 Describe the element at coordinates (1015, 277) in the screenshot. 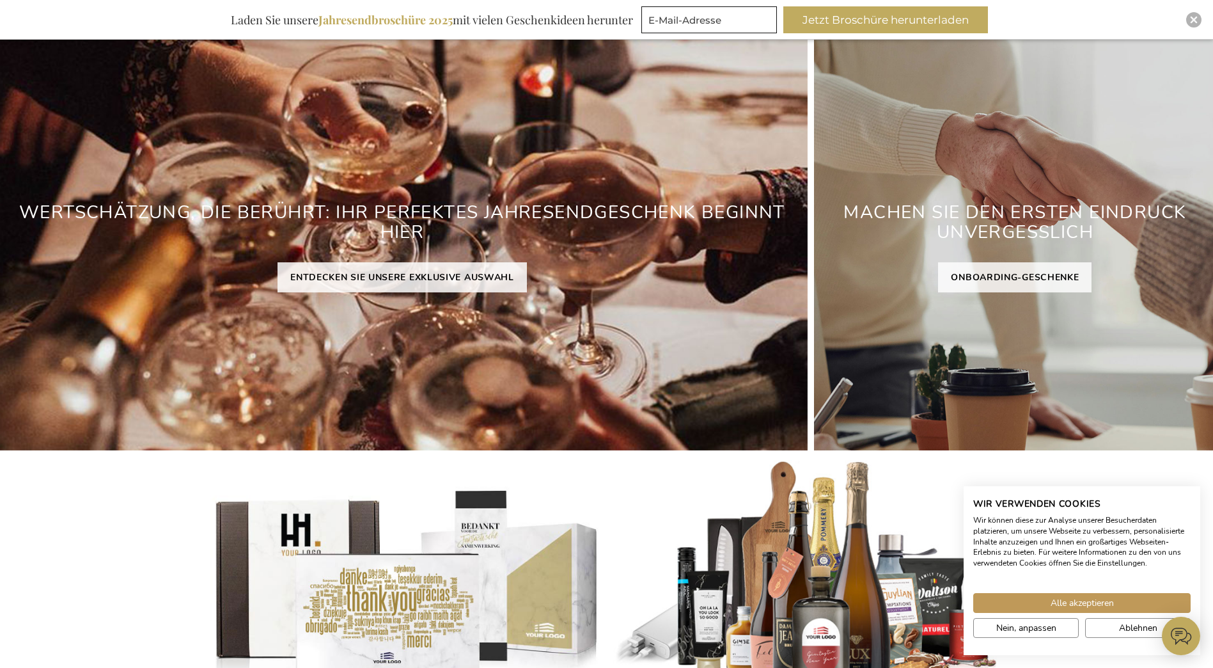

I see `a: ONBOARDING-GESCHENKE` at that location.